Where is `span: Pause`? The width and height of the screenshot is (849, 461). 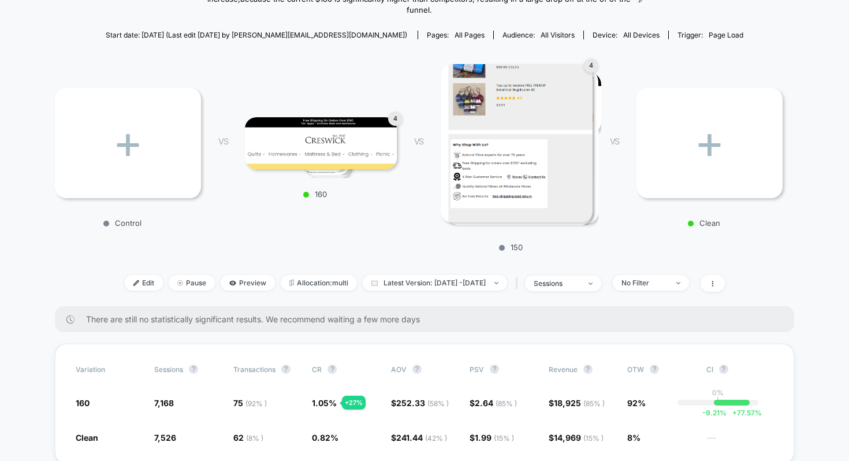 span: Pause is located at coordinates (192, 282).